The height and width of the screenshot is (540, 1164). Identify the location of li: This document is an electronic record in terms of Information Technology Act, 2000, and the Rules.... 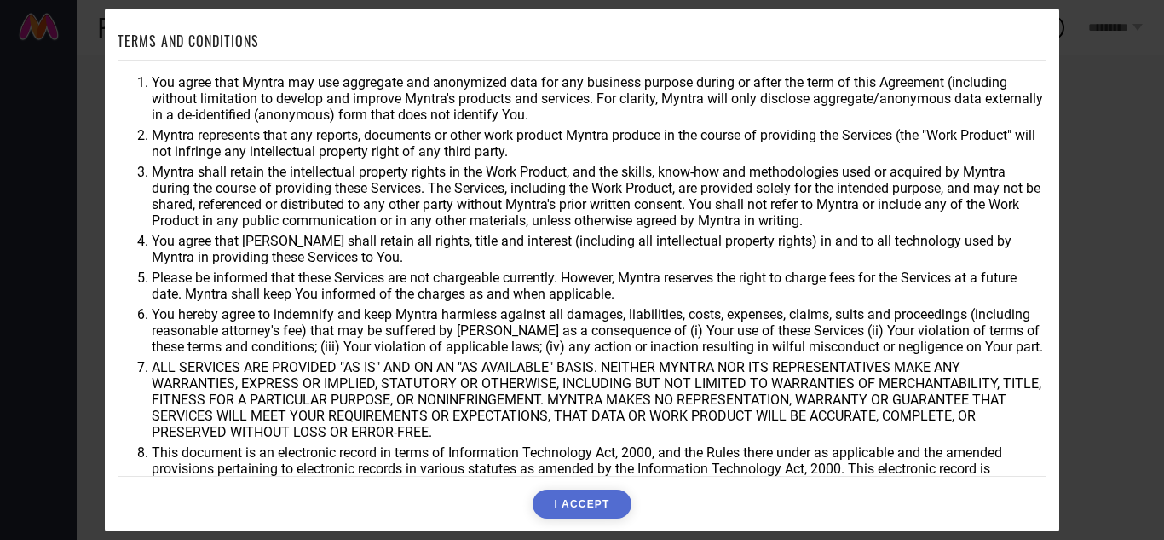
(599, 468).